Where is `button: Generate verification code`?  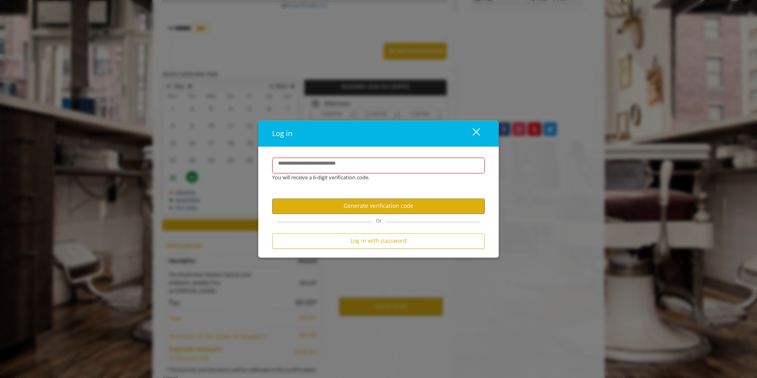
button: Generate verification code is located at coordinates (379, 206).